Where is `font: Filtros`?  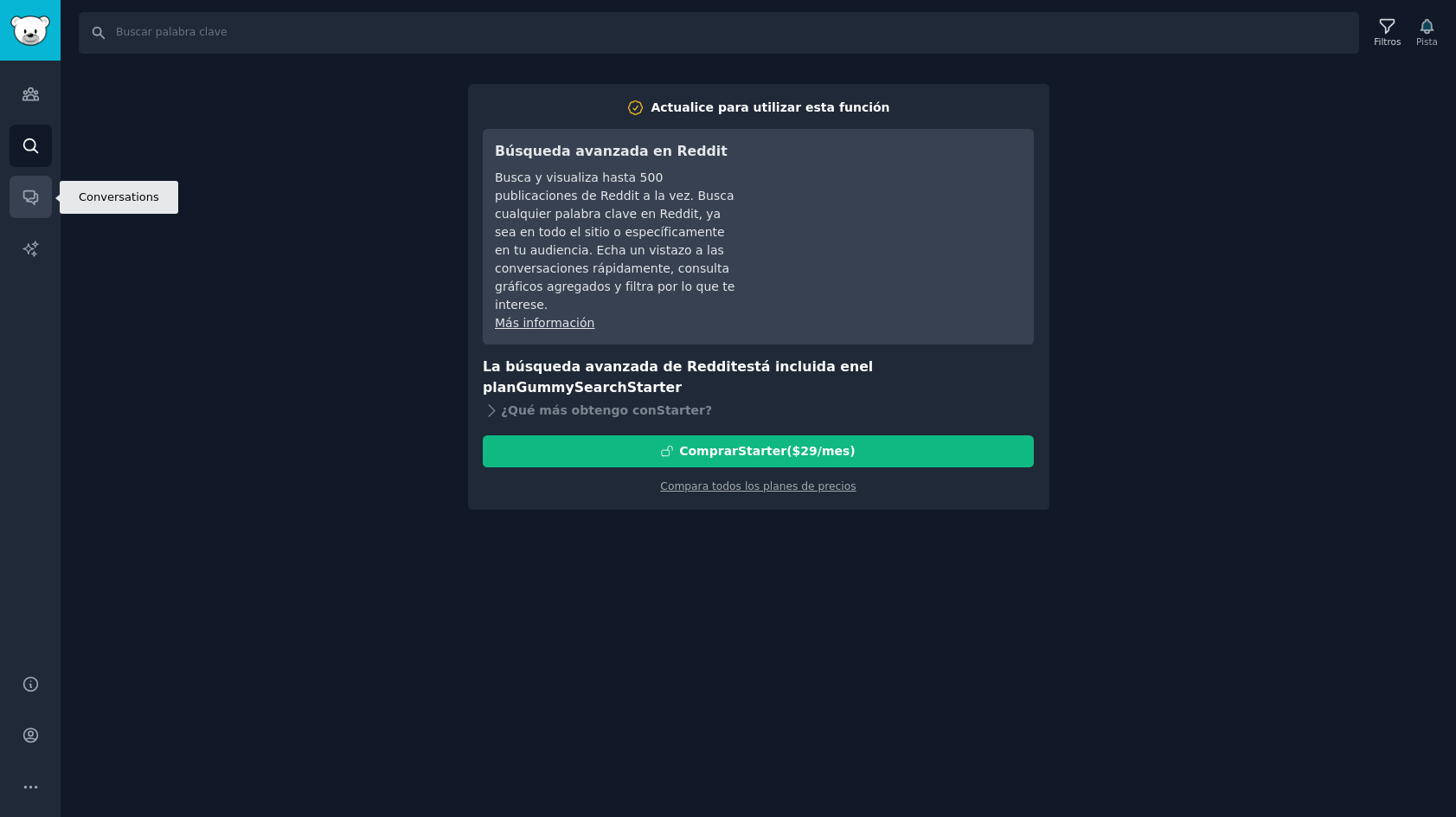
font: Filtros is located at coordinates (1387, 42).